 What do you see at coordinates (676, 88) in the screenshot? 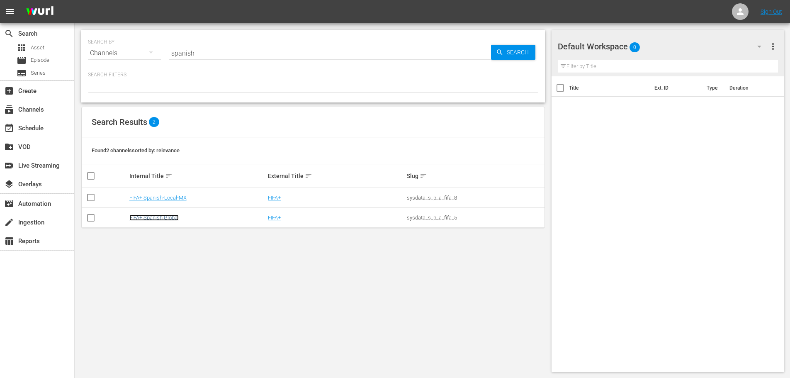
I see `th: Ext. ID` at bounding box center [676, 88].